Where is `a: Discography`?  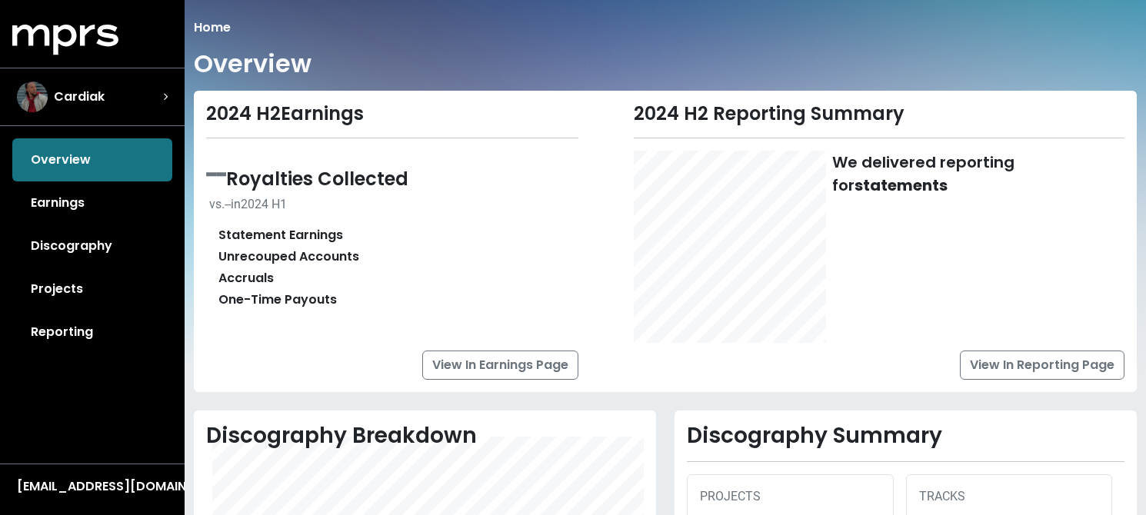
a: Discography is located at coordinates (92, 246).